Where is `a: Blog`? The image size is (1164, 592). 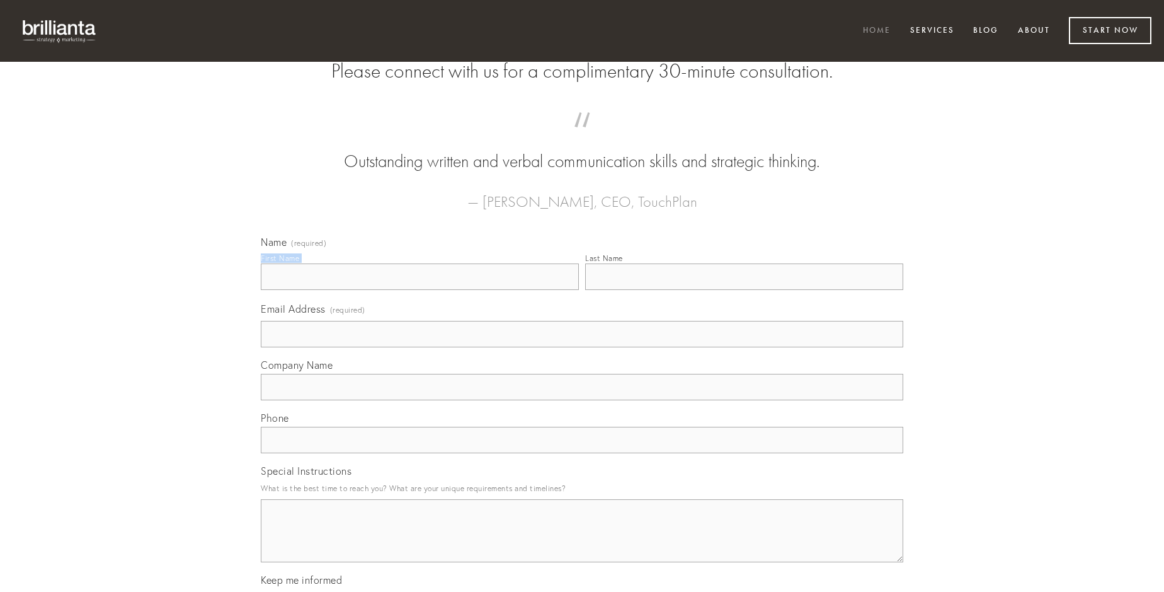 a: Blog is located at coordinates (986, 31).